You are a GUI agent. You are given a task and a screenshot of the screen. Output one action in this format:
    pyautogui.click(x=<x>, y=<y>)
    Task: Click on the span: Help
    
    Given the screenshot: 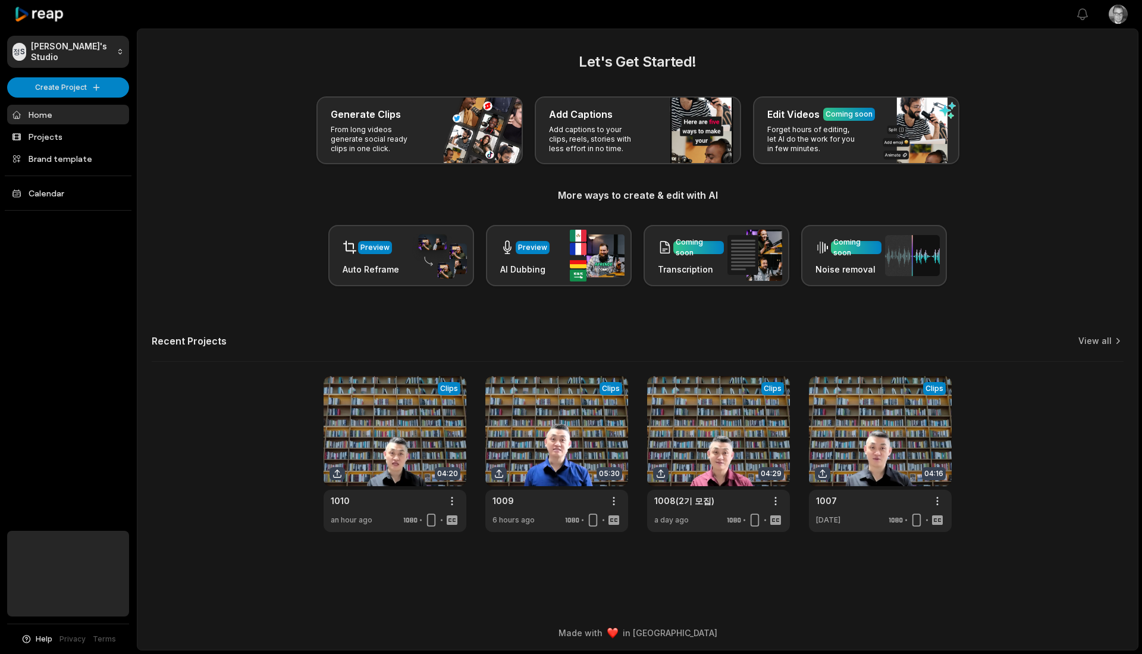 What is the action you would take?
    pyautogui.click(x=44, y=639)
    